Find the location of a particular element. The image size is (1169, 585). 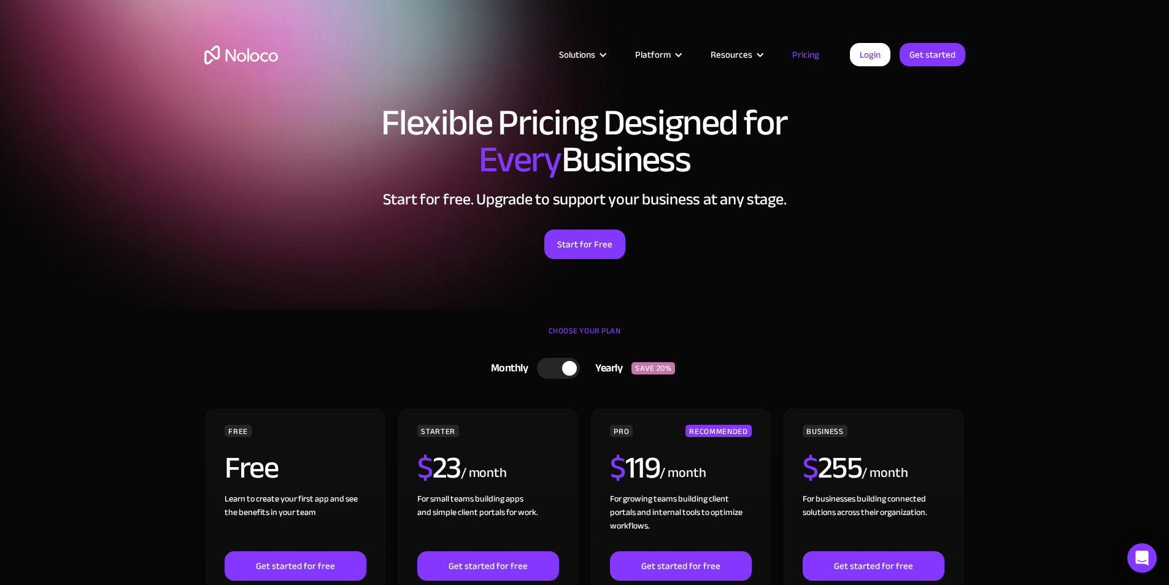

h1: Flexible Pricing Designed for Business is located at coordinates (585, 141).